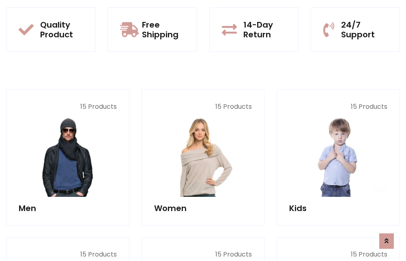 The width and height of the screenshot is (406, 261). Describe the element at coordinates (68, 208) in the screenshot. I see `h5: Men` at that location.